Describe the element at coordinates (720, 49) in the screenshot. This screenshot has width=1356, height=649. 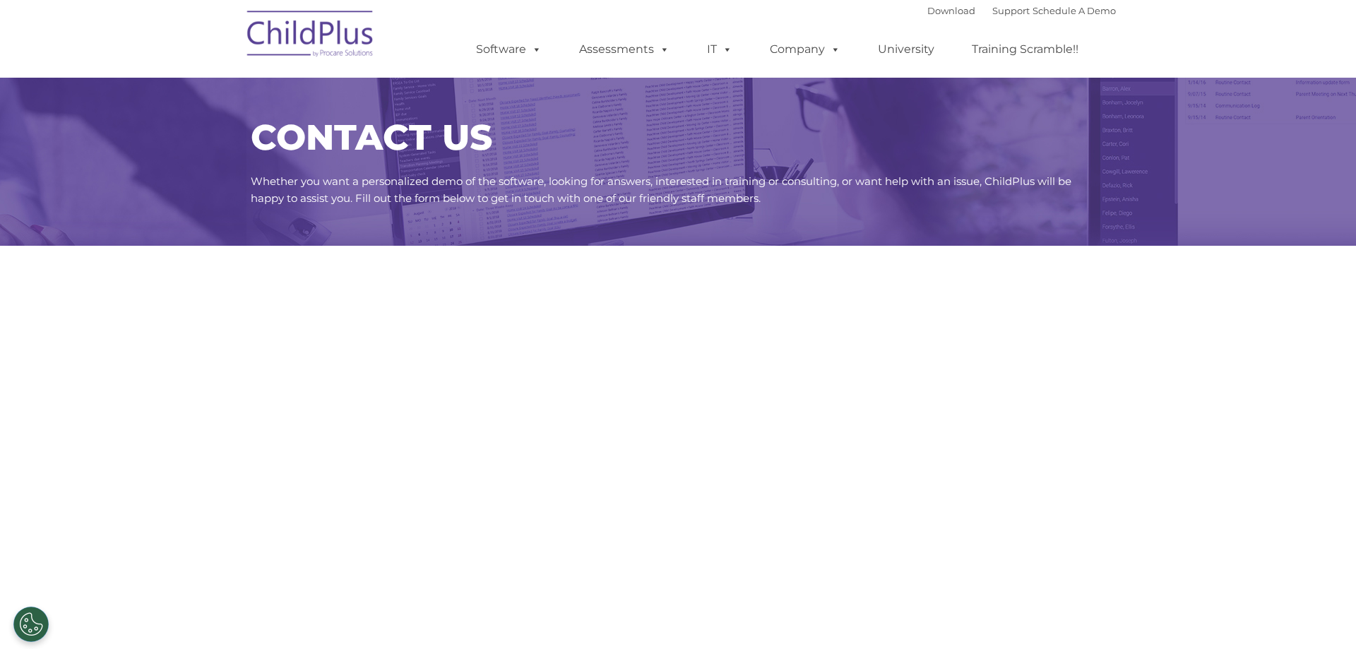
I see `a: IT` at that location.